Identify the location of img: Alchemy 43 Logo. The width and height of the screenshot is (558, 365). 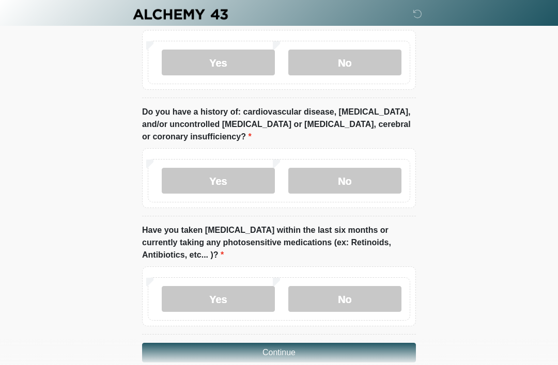
(180, 14).